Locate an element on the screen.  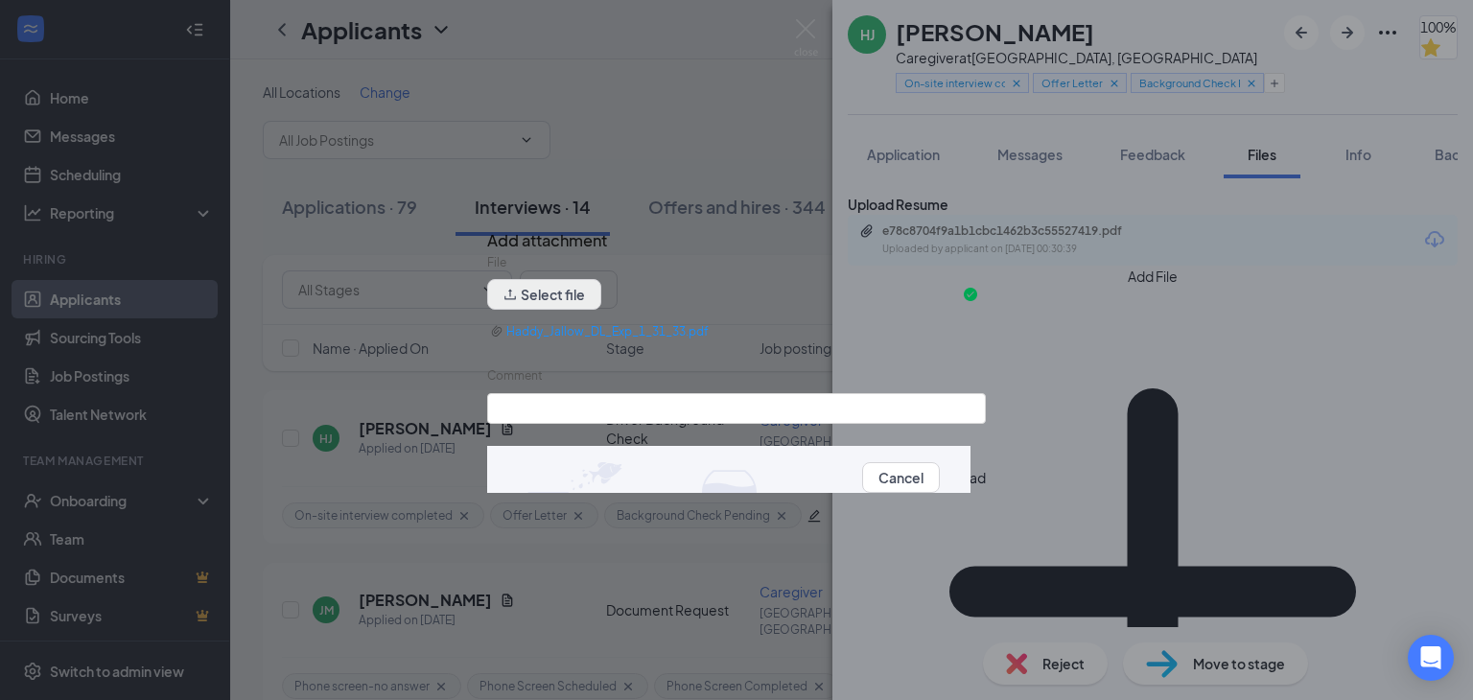
div: Open Intercom Messenger is located at coordinates (1431, 658).